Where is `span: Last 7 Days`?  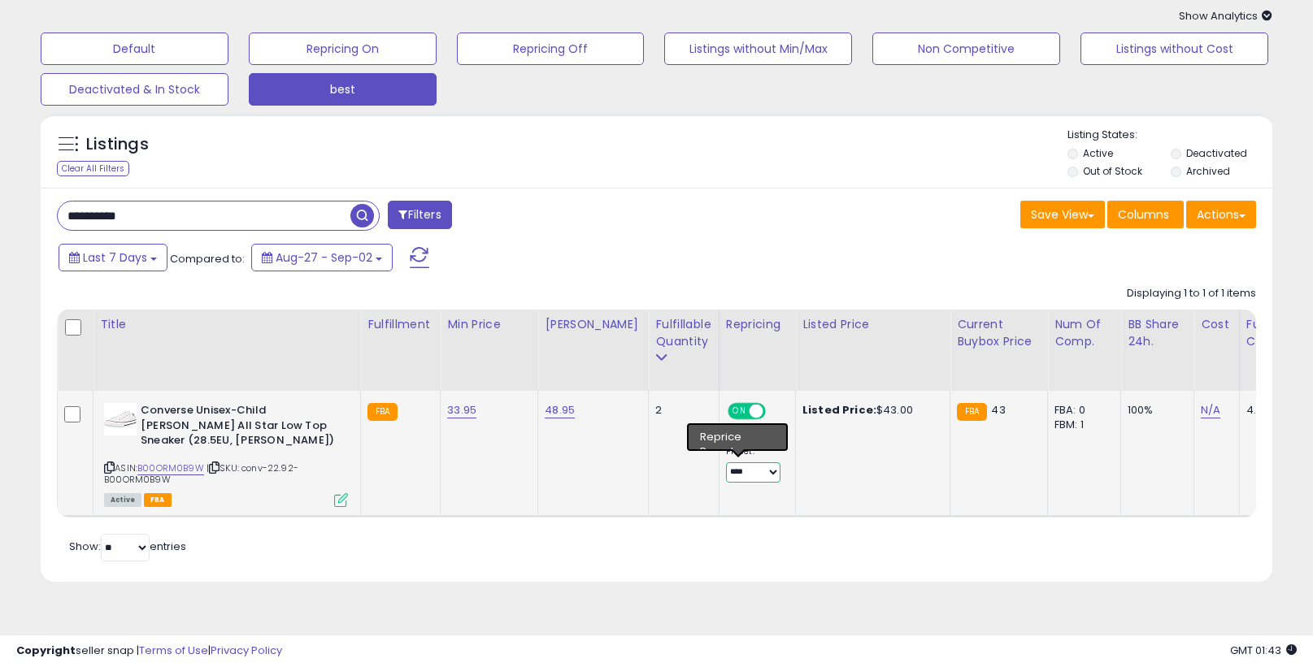 span: Last 7 Days is located at coordinates (115, 258).